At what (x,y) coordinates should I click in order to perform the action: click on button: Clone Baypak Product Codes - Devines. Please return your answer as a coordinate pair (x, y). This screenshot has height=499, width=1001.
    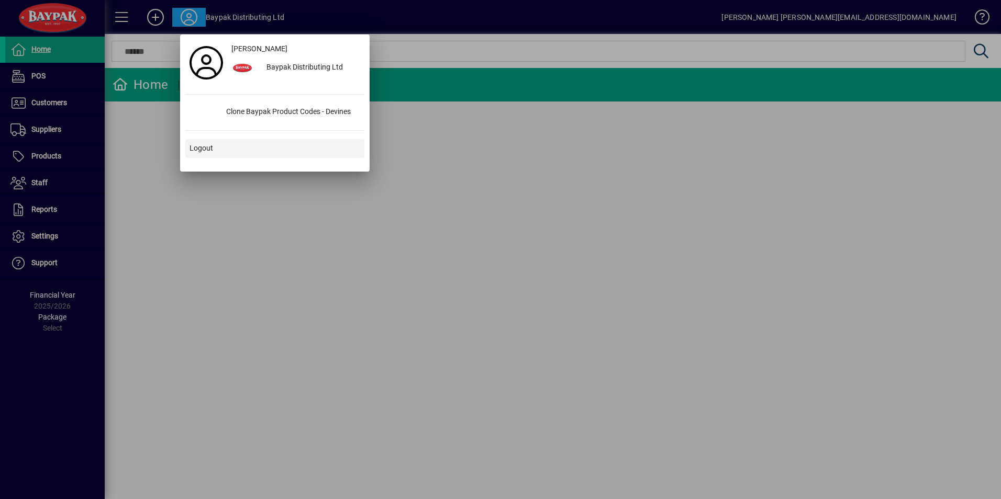
    Looking at the image, I should click on (275, 113).